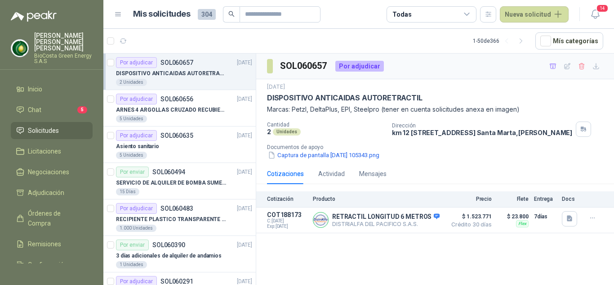  I want to click on span: Inicio, so click(35, 89).